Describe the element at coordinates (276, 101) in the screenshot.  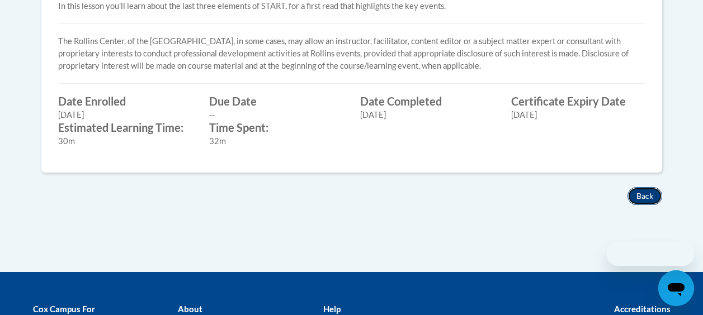
I see `label: Due Date` at that location.